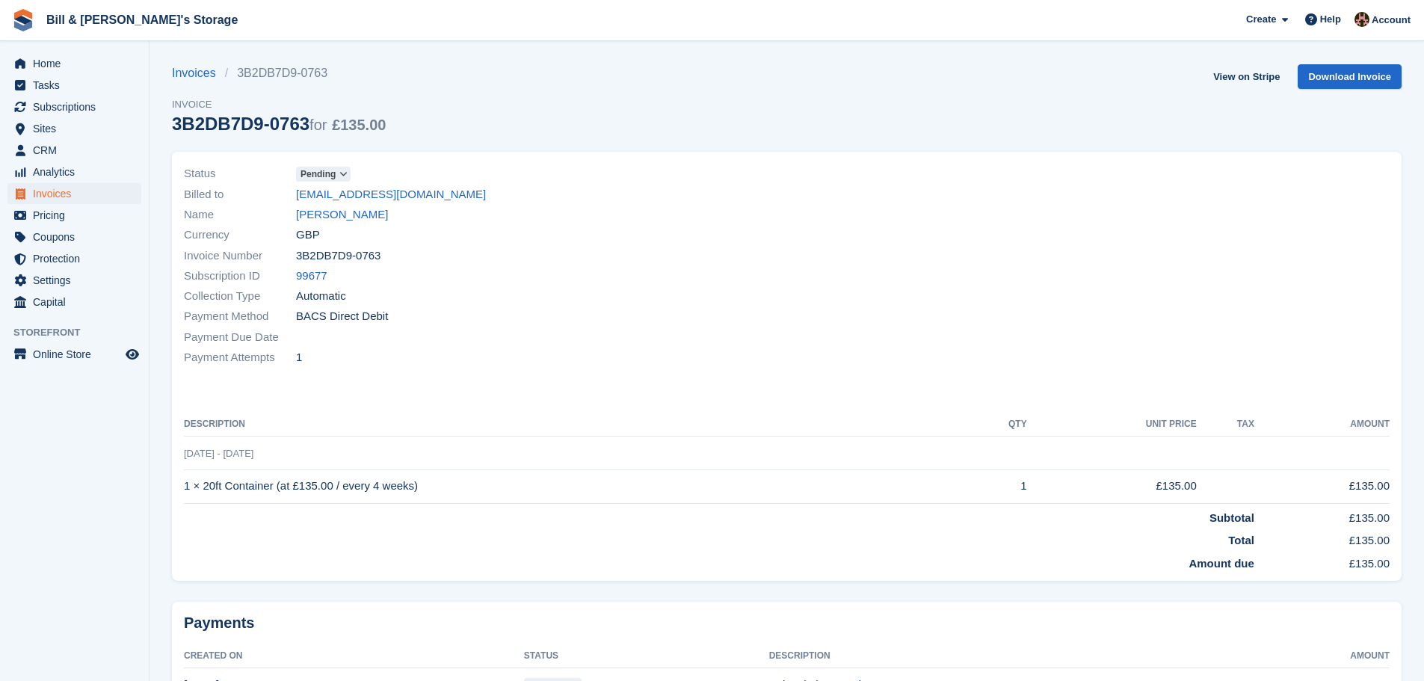 Image resolution: width=1424 pixels, height=681 pixels. Describe the element at coordinates (240, 276) in the screenshot. I see `span: Subscription ID` at that location.